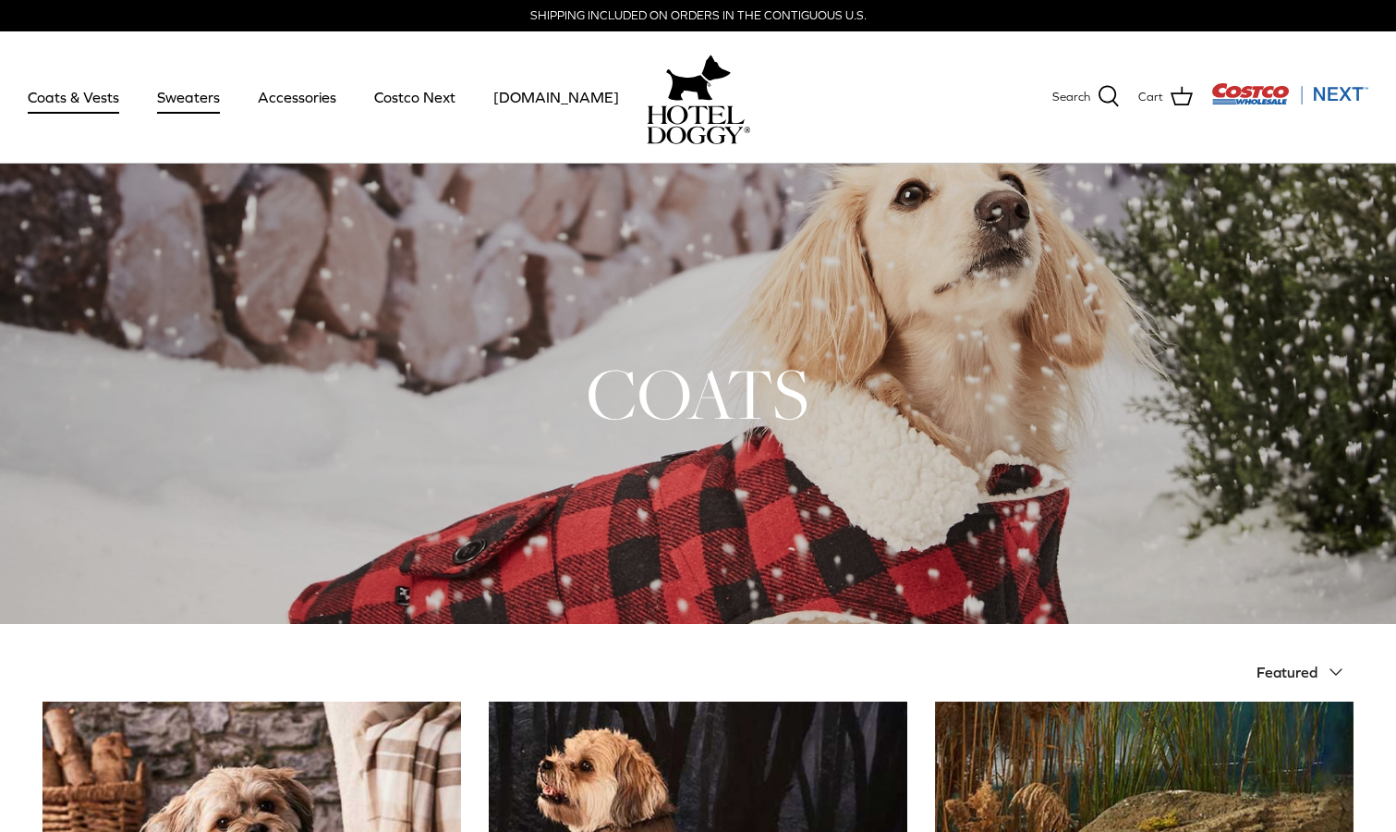 This screenshot has height=832, width=1396. Describe the element at coordinates (1151, 97) in the screenshot. I see `span: Cart` at that location.